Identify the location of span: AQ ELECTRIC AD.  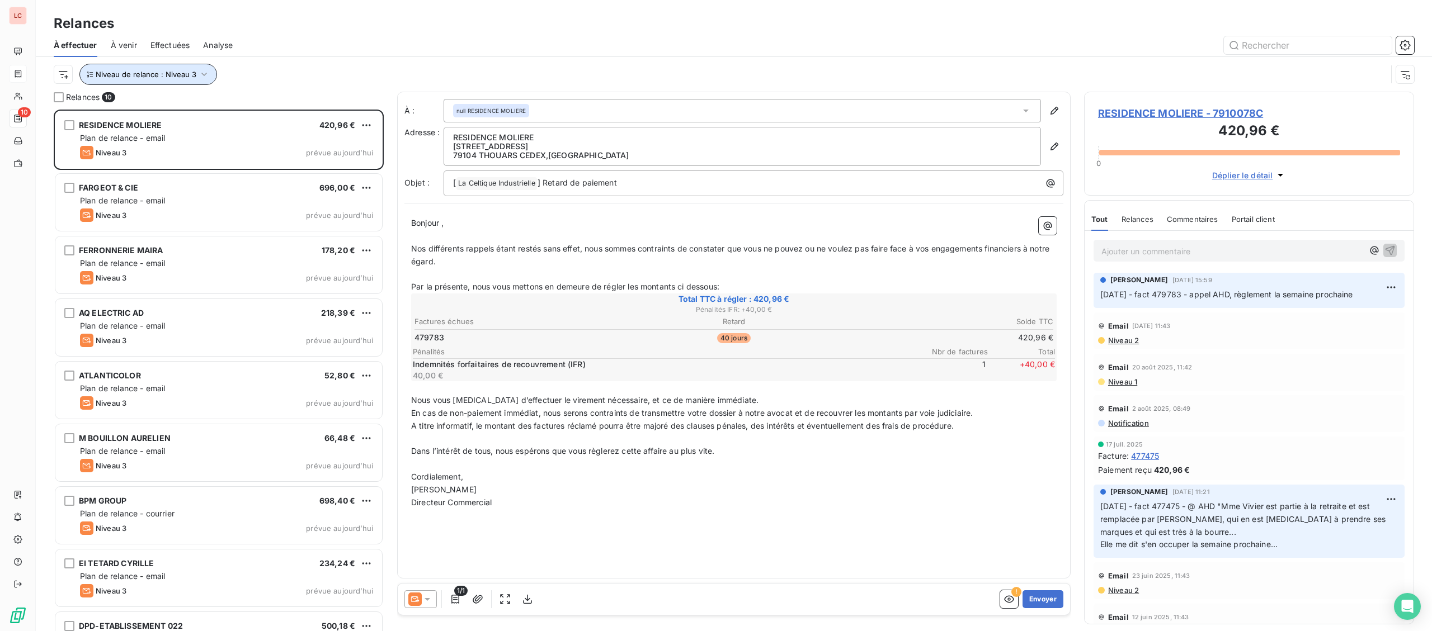
(111, 313).